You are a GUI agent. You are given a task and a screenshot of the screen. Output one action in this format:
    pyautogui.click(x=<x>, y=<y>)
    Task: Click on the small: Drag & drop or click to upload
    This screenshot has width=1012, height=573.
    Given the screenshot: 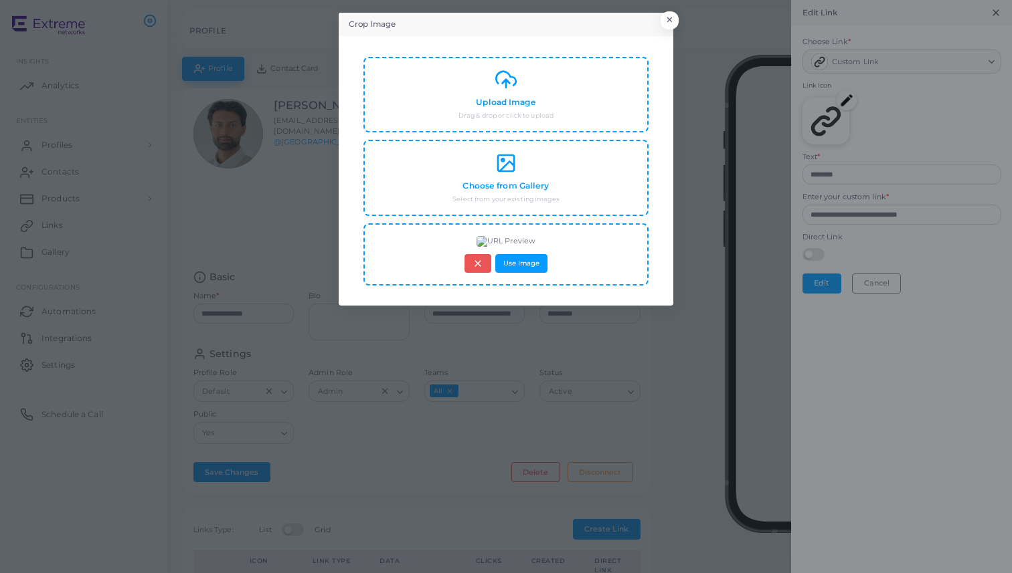 What is the action you would take?
    pyautogui.click(x=506, y=116)
    